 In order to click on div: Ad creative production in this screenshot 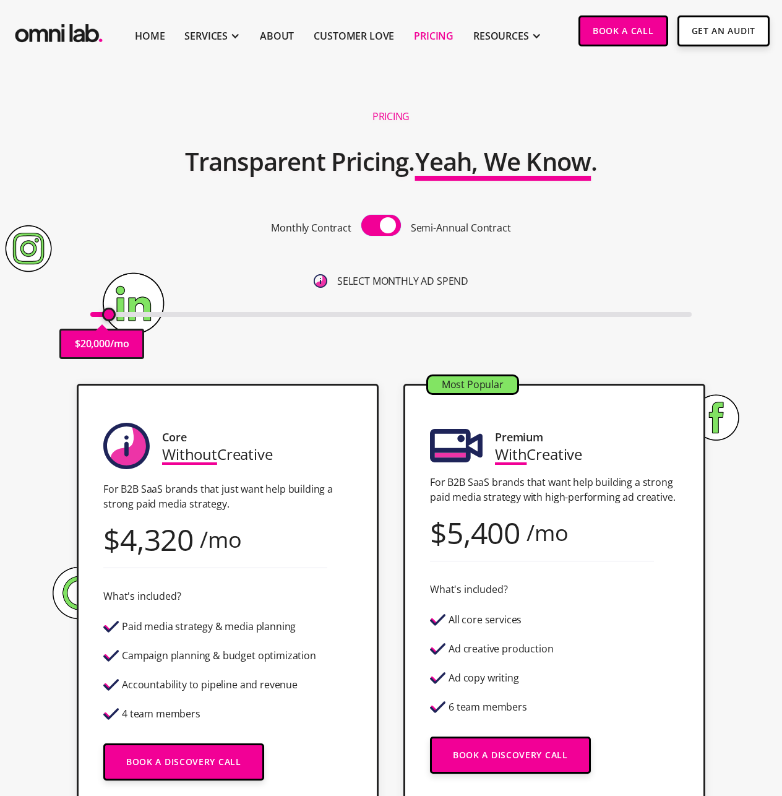, I will do `click(501, 649)`.